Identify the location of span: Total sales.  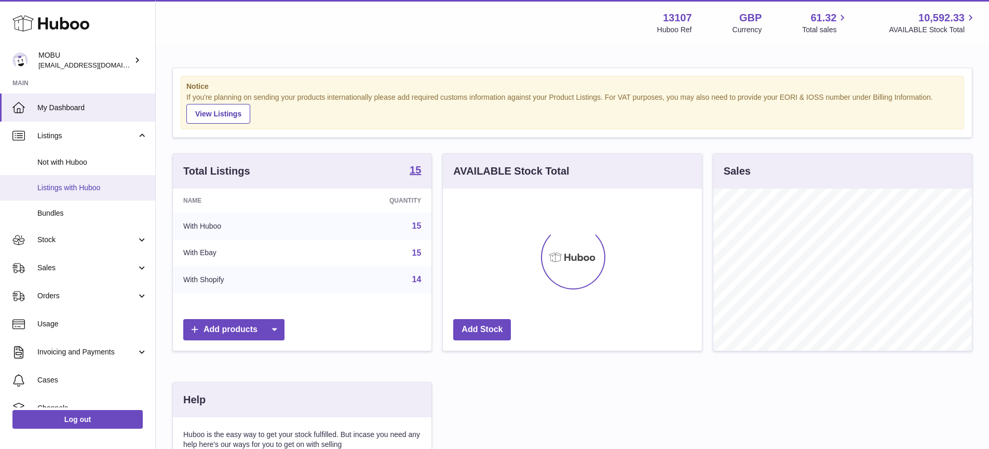
(825, 30).